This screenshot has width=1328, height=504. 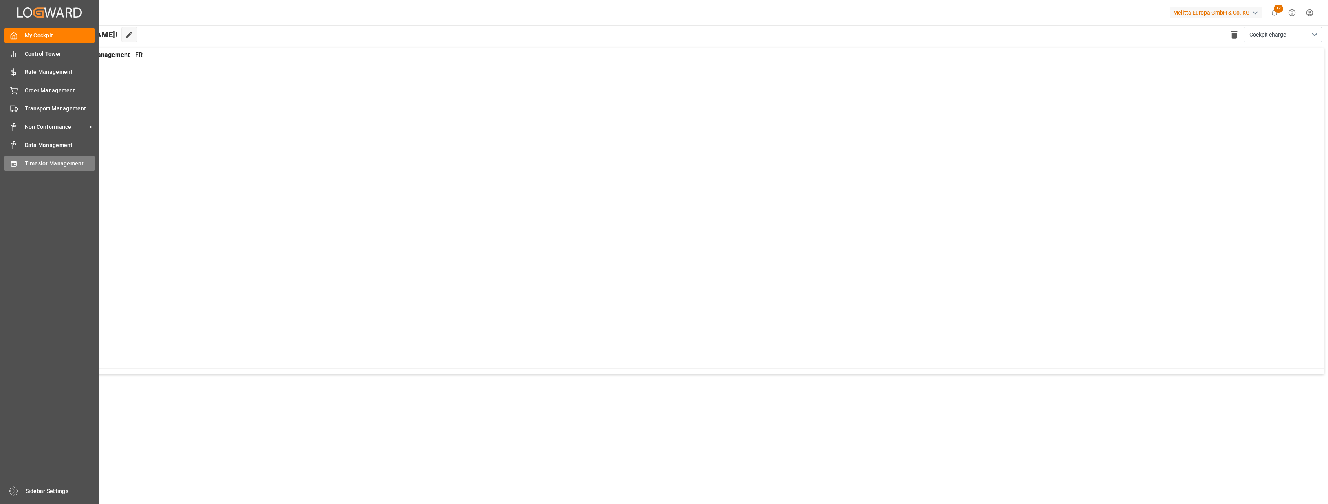 I want to click on a: Transport Management, so click(x=49, y=108).